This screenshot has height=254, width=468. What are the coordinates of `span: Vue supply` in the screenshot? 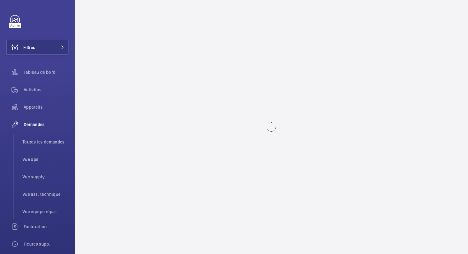 It's located at (45, 177).